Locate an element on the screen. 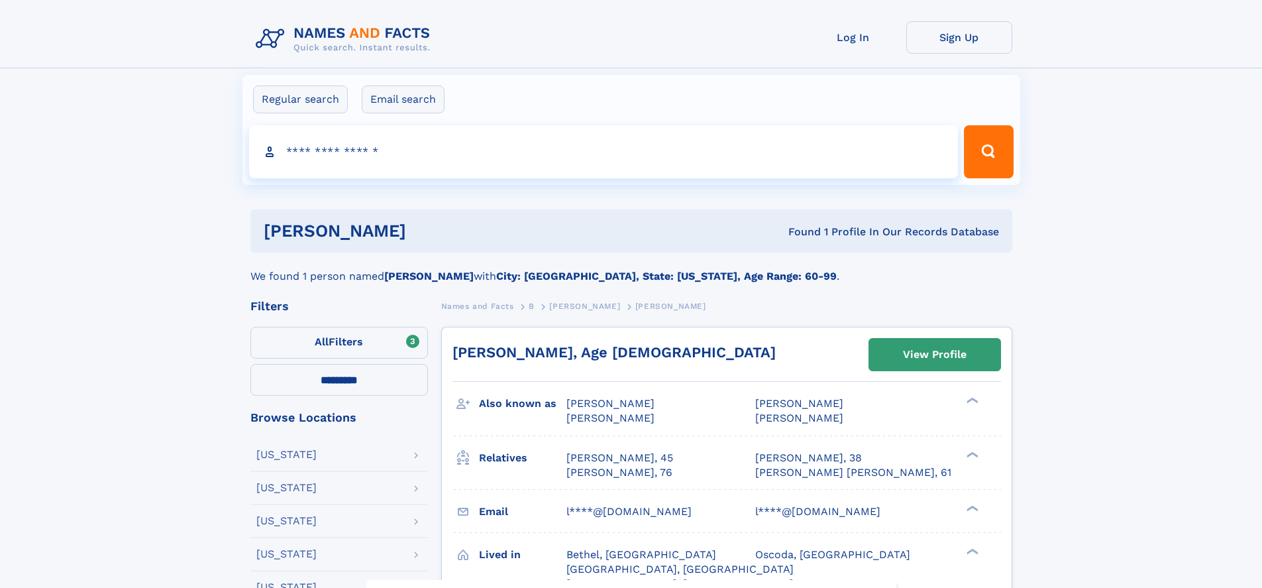 This screenshot has width=1262, height=588. label: Filters is located at coordinates (339, 343).